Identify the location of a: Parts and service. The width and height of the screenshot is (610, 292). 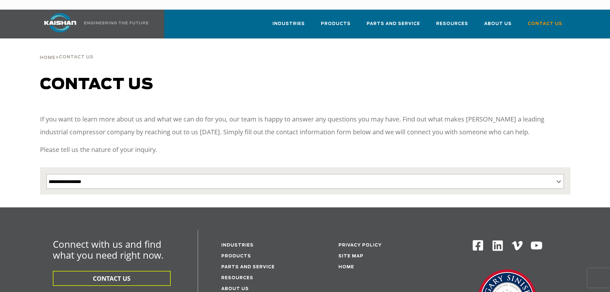
(248, 267).